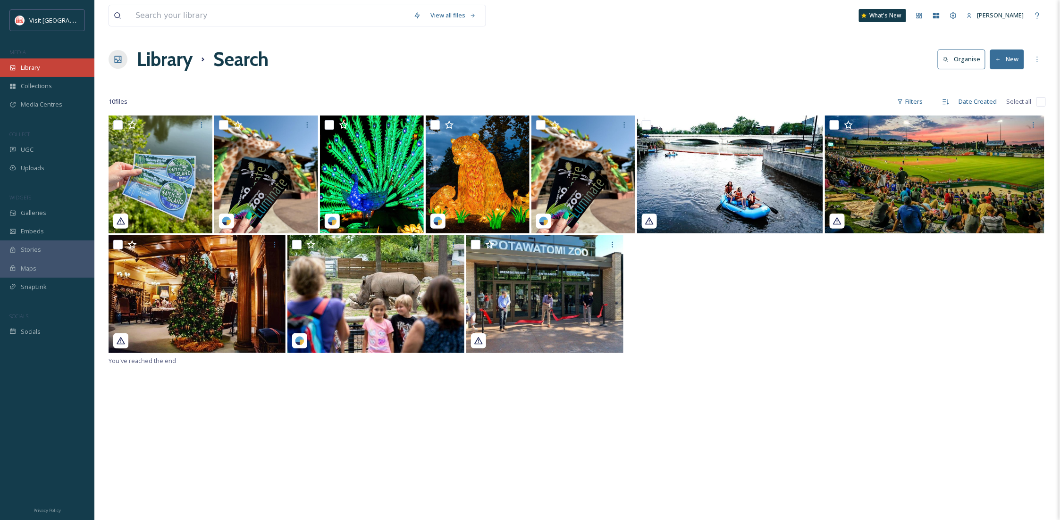 The height and width of the screenshot is (520, 1060). Describe the element at coordinates (34, 213) in the screenshot. I see `span: Galleries` at that location.